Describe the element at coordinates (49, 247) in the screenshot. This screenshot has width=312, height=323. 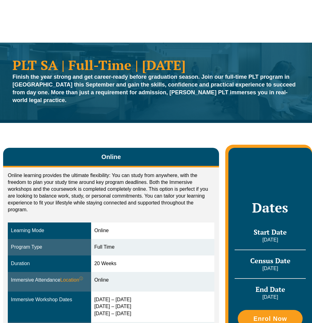
I see `div: Program Type` at that location.